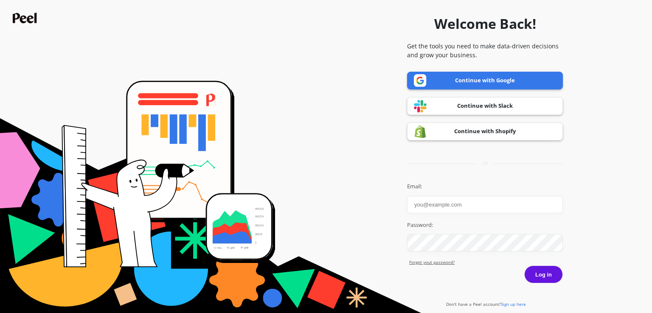 Image resolution: width=652 pixels, height=313 pixels. I want to click on input: you@example.com, so click(485, 205).